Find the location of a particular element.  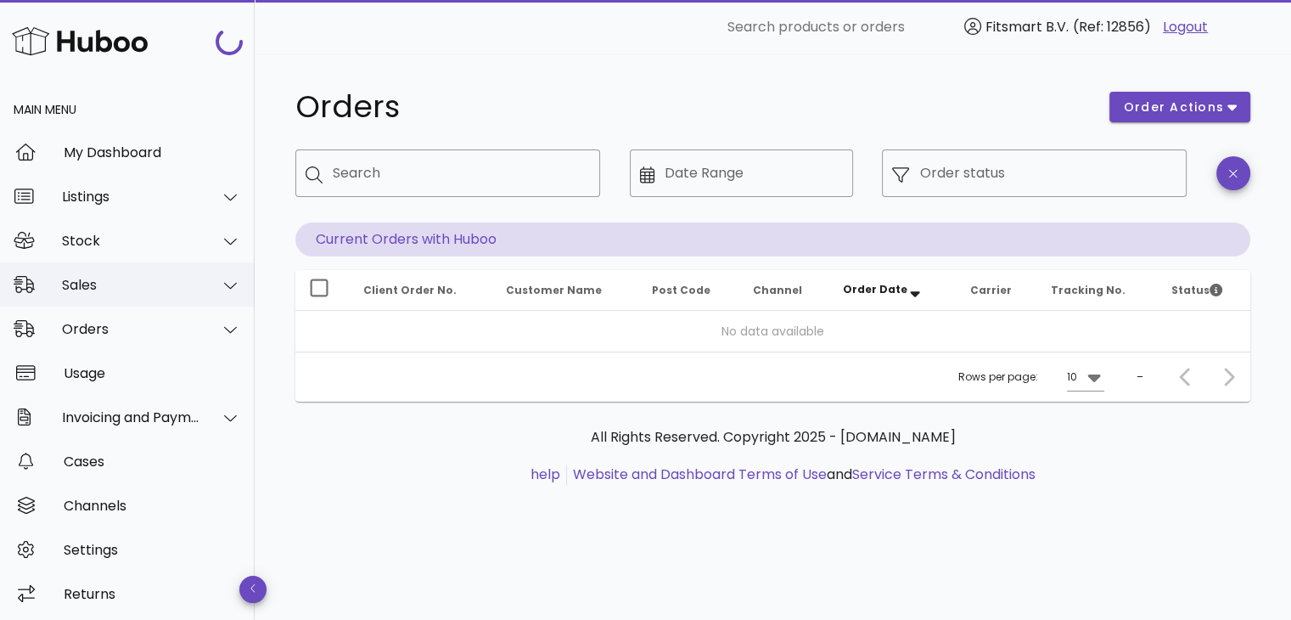

span: (Ref: 12856) is located at coordinates (1112, 26).